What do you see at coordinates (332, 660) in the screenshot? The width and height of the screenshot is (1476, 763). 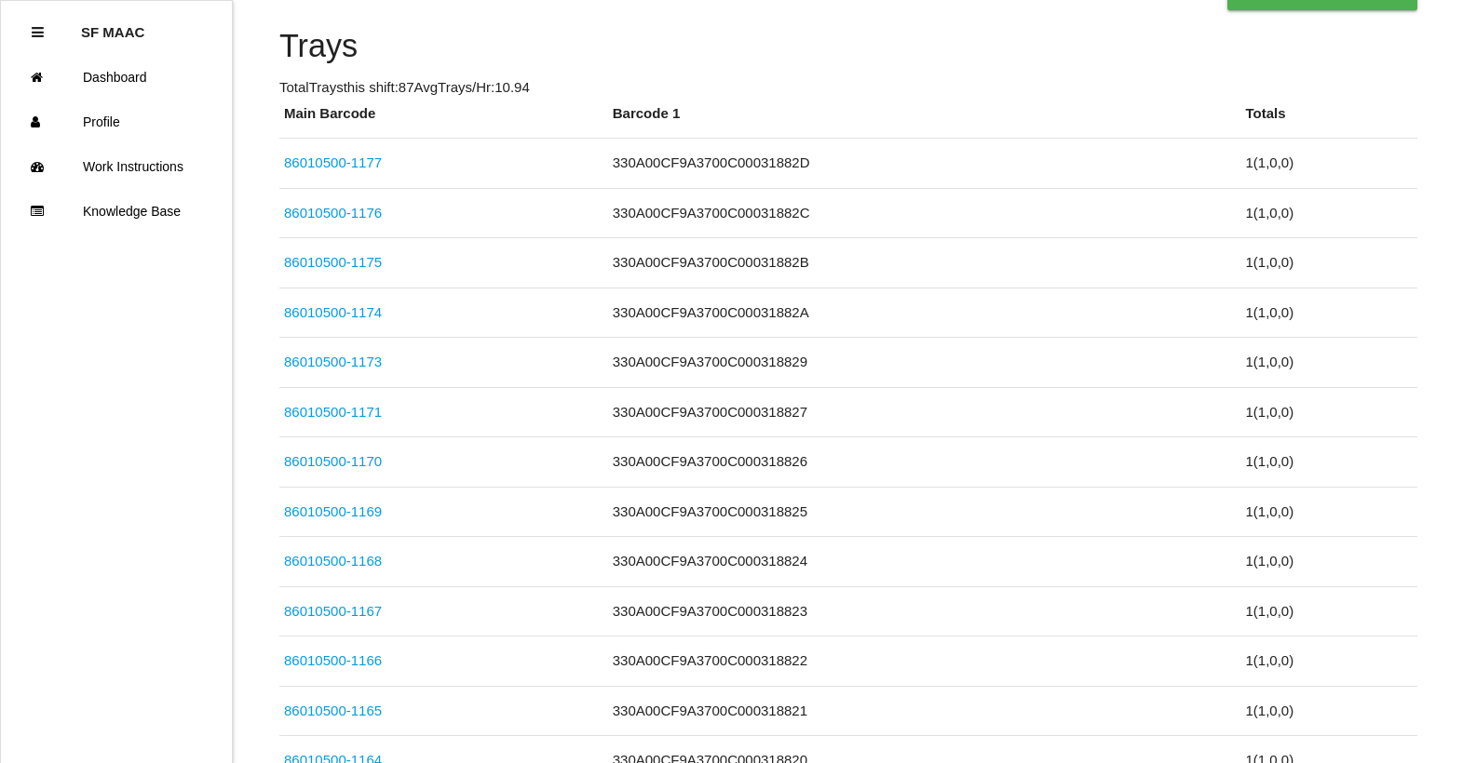 I see `a: 86010500-1166` at bounding box center [332, 660].